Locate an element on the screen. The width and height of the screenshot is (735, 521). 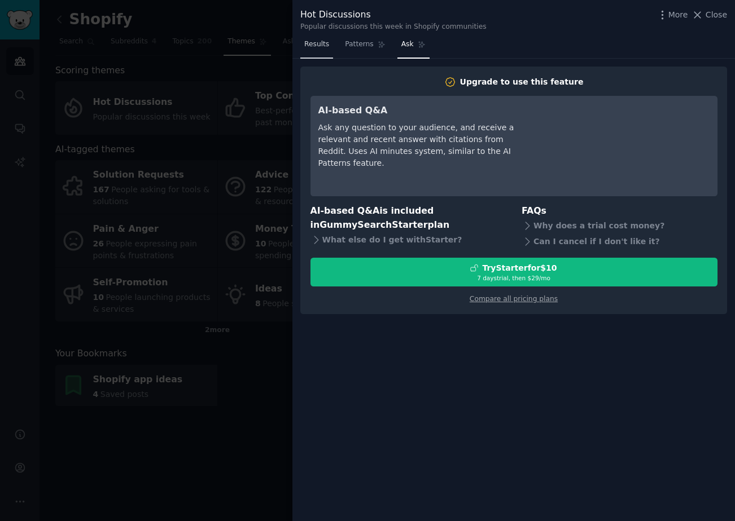
h3: FAQs is located at coordinates (619, 211).